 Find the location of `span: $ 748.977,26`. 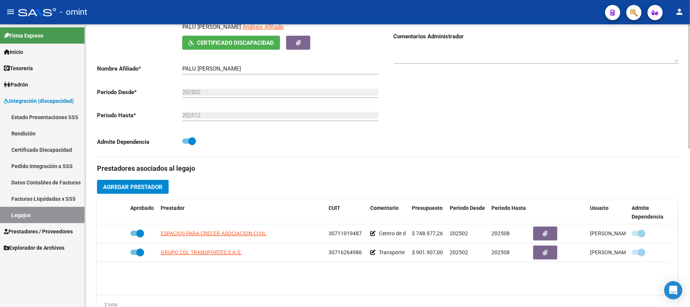

span: $ 748.977,26 is located at coordinates (427, 233).